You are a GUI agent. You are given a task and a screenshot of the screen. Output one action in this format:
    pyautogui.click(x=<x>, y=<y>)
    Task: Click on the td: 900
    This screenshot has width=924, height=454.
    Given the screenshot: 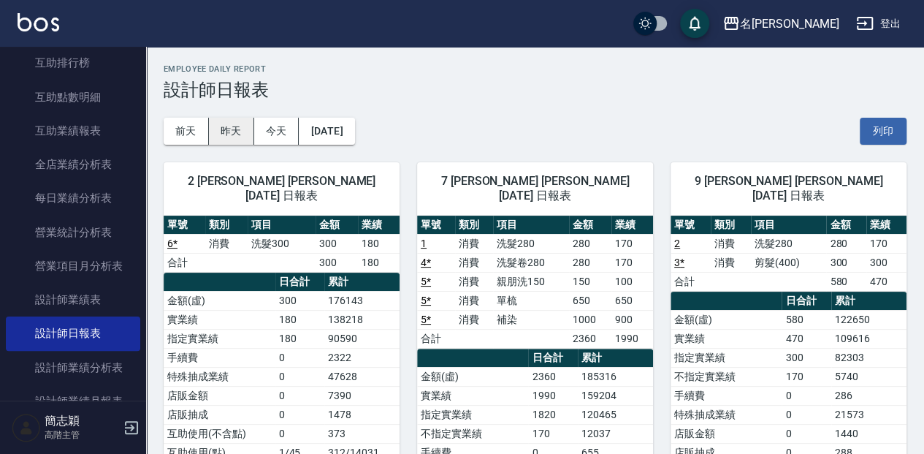 What is the action you would take?
    pyautogui.click(x=632, y=319)
    